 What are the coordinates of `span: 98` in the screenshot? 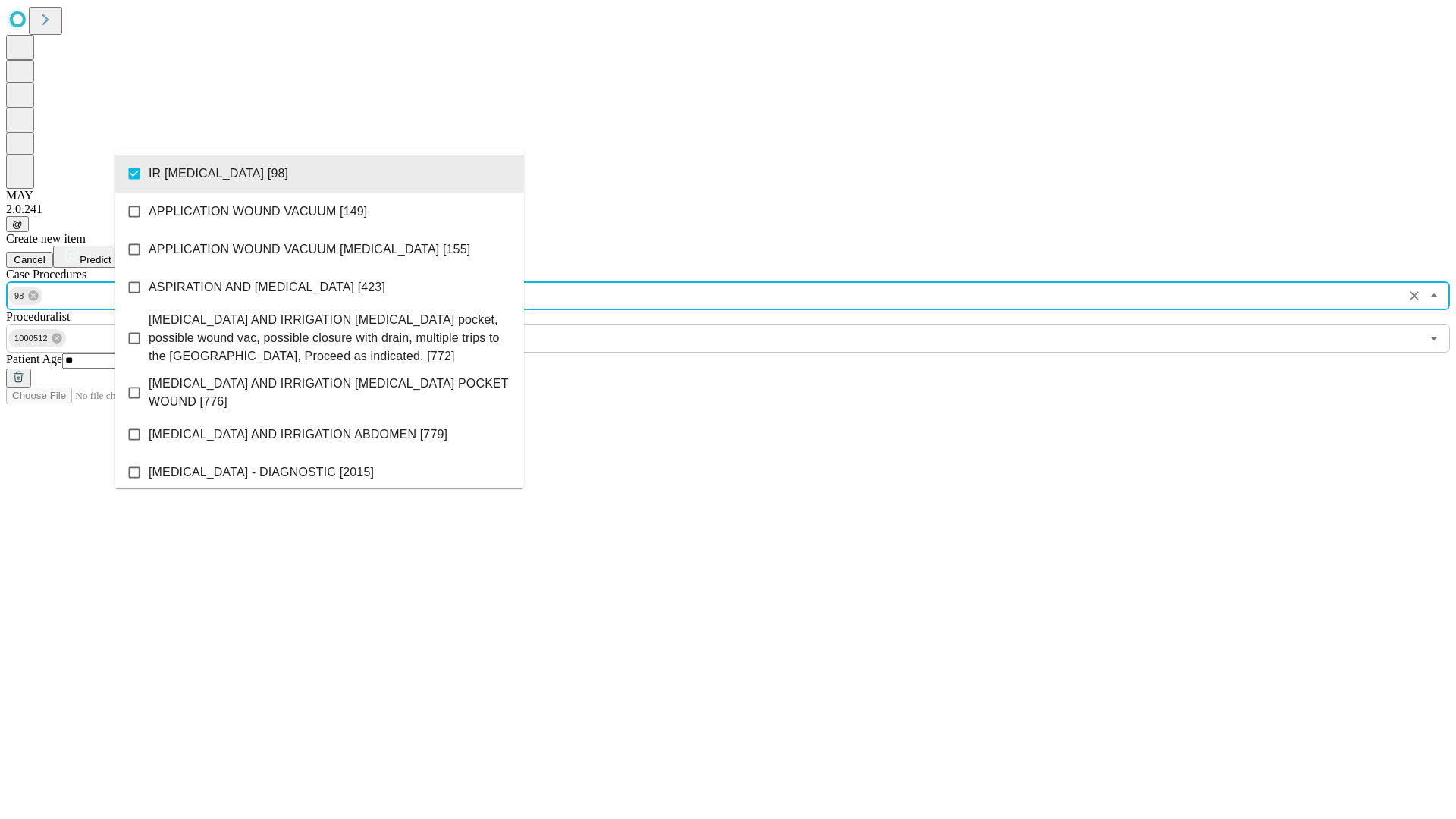 It's located at (19, 296).